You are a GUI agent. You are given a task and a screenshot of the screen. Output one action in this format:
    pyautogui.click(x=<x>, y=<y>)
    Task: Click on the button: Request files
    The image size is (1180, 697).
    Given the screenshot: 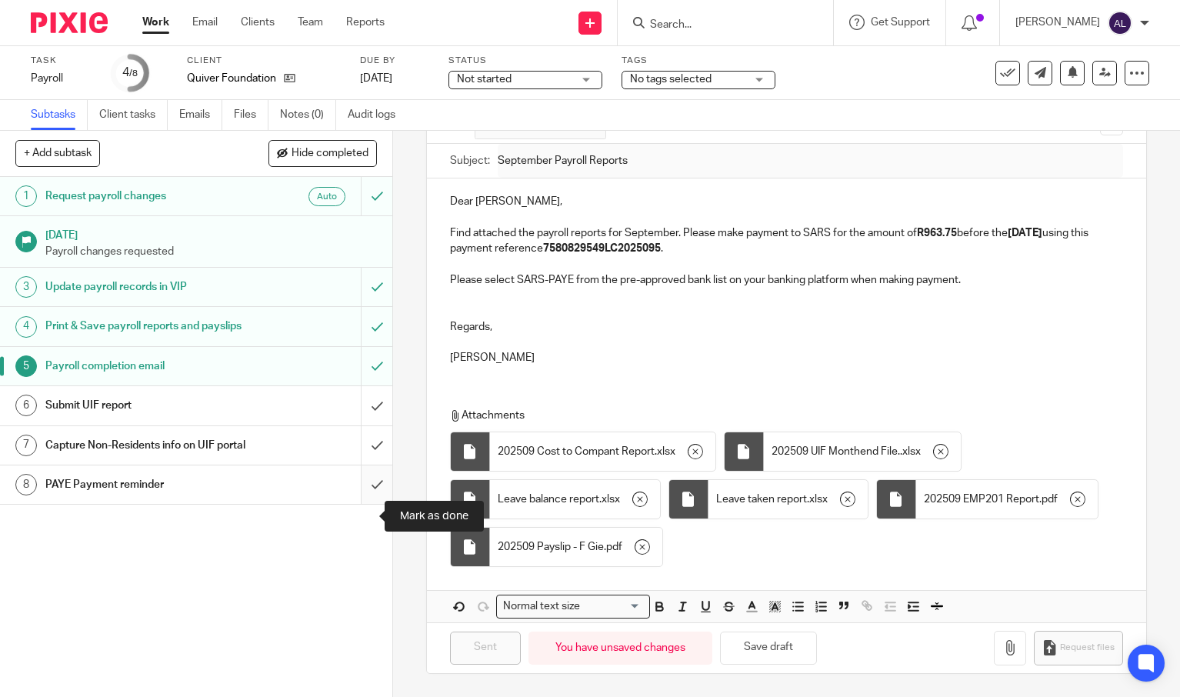 What is the action you would take?
    pyautogui.click(x=1078, y=647)
    